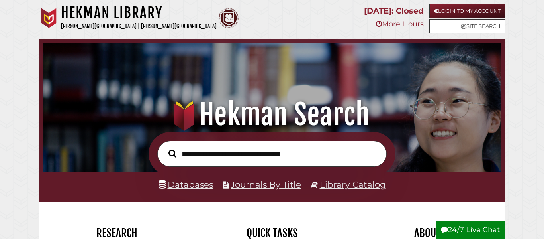 The height and width of the screenshot is (239, 544). I want to click on a: Login to My Account, so click(467, 11).